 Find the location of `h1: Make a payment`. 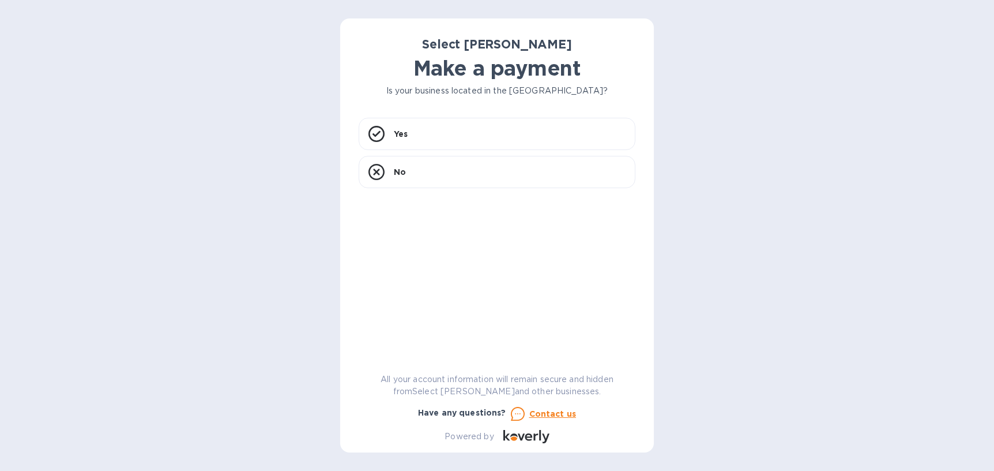

h1: Make a payment is located at coordinates (497, 68).